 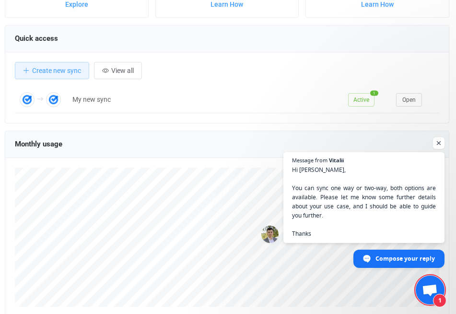 What do you see at coordinates (409, 99) in the screenshot?
I see `a: Open` at bounding box center [409, 99].